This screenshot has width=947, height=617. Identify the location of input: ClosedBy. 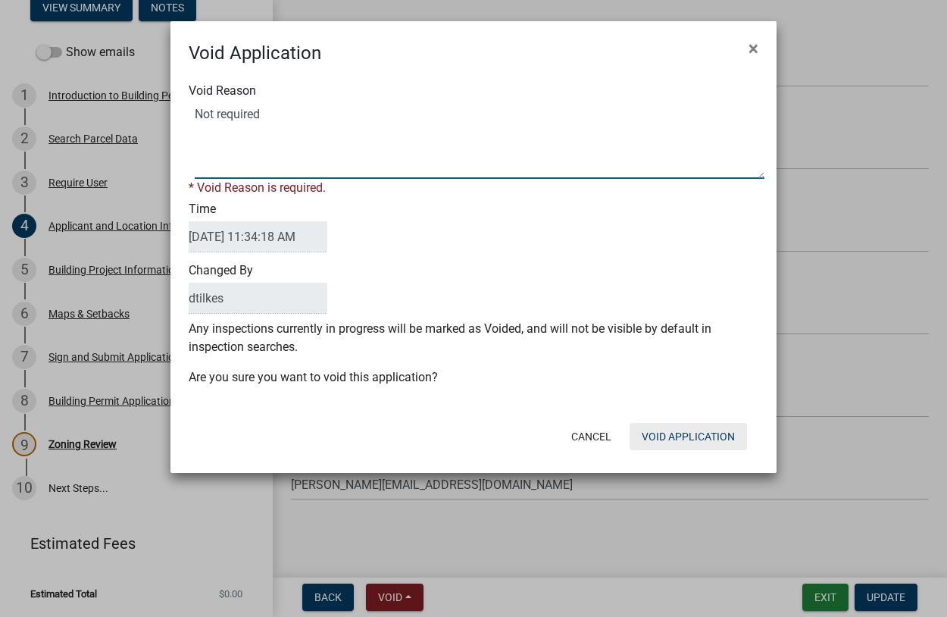
(258, 298).